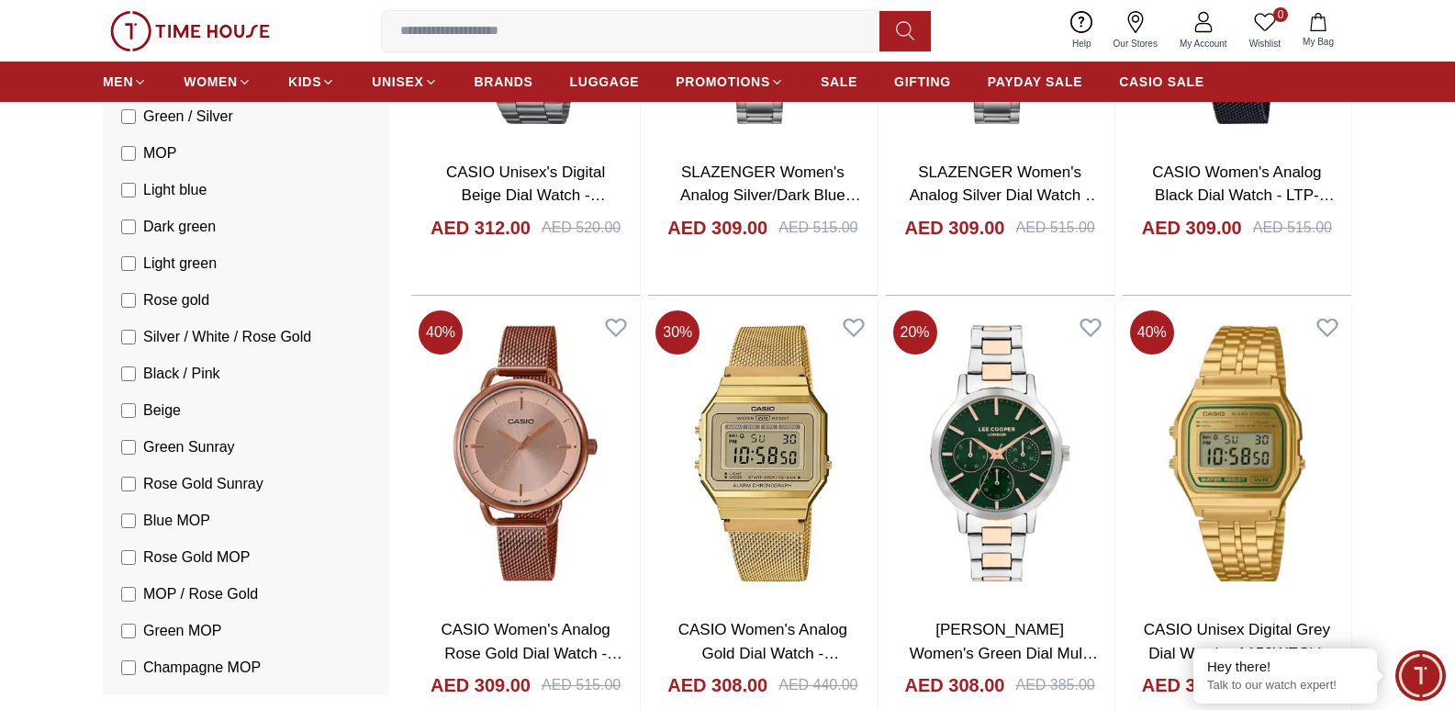 This screenshot has height=710, width=1455. What do you see at coordinates (182, 374) in the screenshot?
I see `span: Black / Pink` at bounding box center [182, 374].